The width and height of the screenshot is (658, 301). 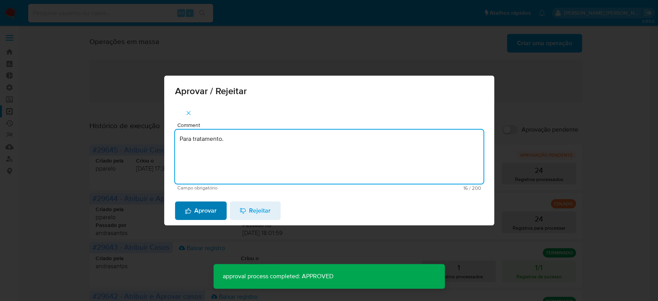 What do you see at coordinates (201, 210) in the screenshot?
I see `span: Aprovar` at bounding box center [201, 210].